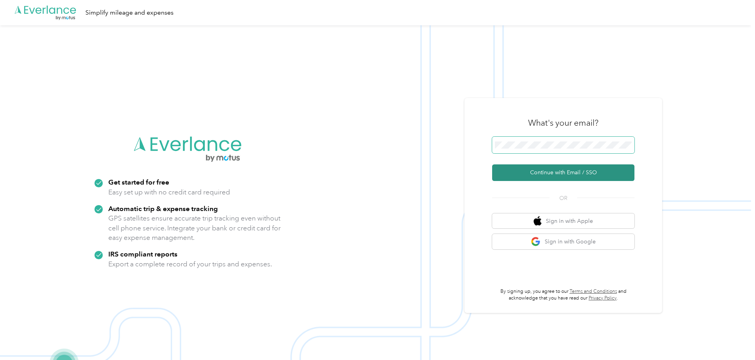 The image size is (755, 360). Describe the element at coordinates (139, 182) in the screenshot. I see `strong: Get started for free` at that location.